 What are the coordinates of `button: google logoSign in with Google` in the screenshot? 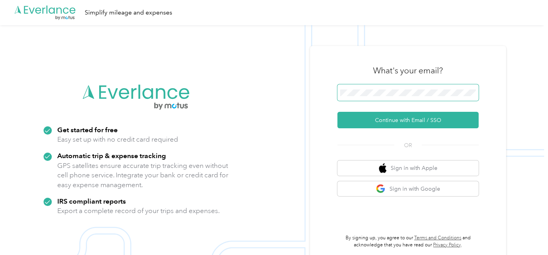 It's located at (408, 189).